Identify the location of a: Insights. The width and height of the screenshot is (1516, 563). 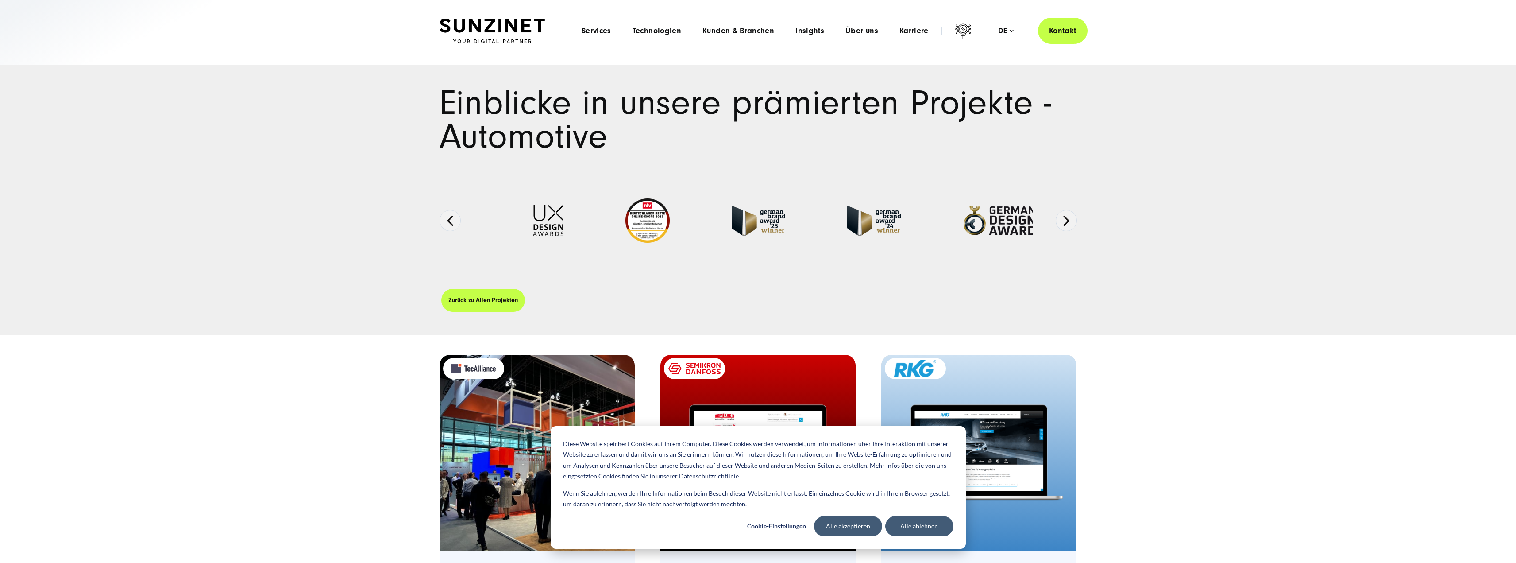
(810, 31).